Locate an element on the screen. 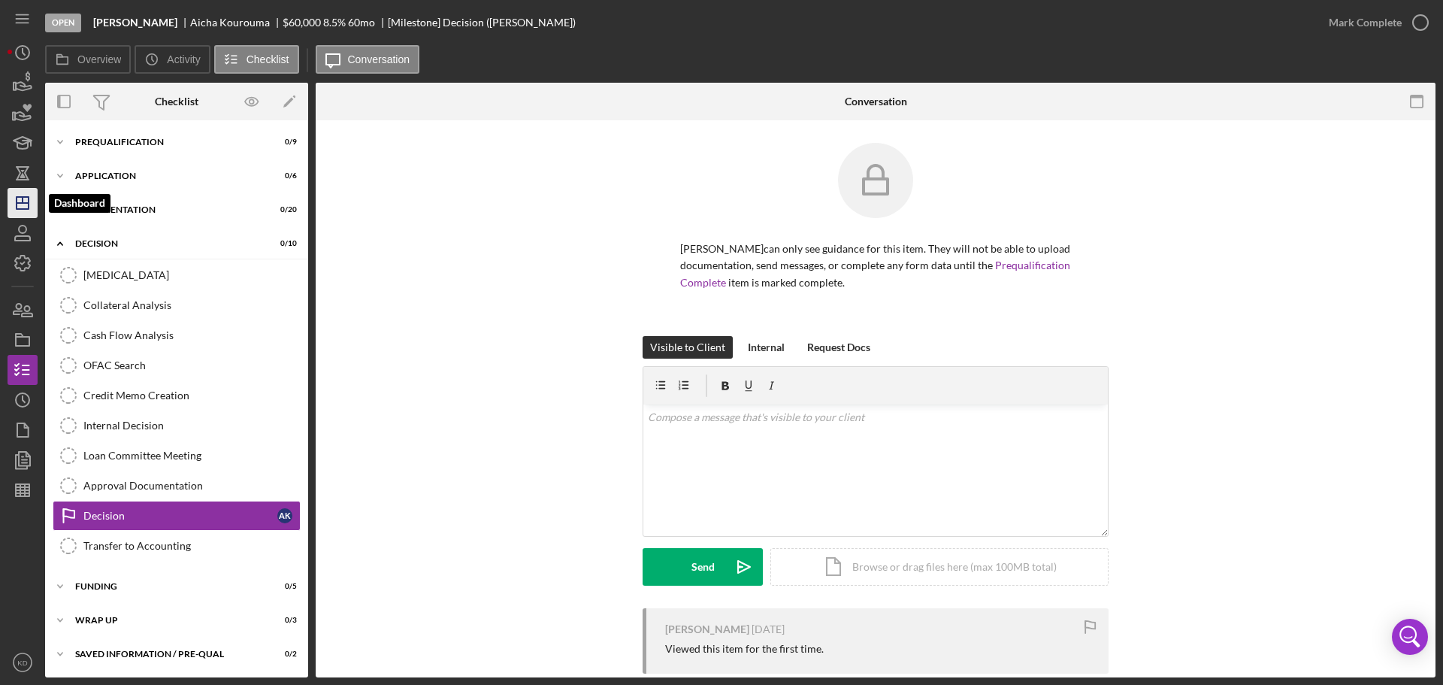  div: Internal Decision is located at coordinates (192, 425).